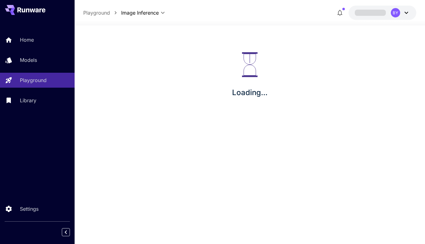 This screenshot has height=244, width=425. I want to click on p: Settings, so click(29, 209).